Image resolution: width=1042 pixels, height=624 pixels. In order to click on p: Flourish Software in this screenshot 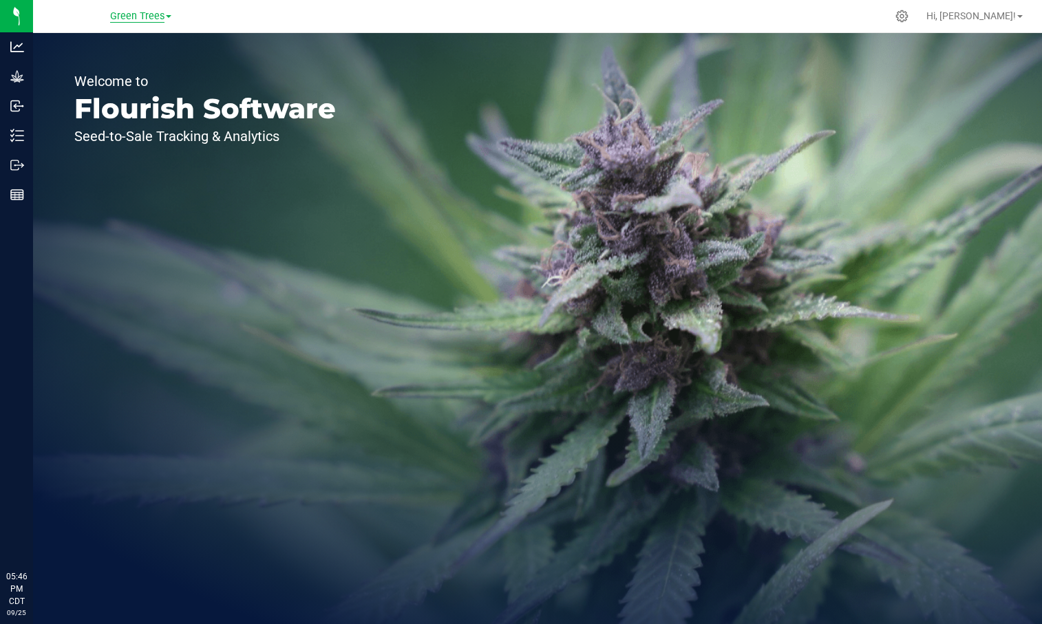, I will do `click(205, 109)`.